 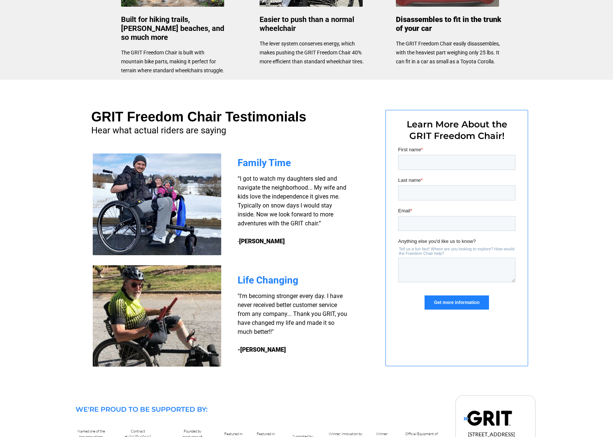 What do you see at coordinates (382, 434) in the screenshot?
I see `span: Winner` at bounding box center [382, 434].